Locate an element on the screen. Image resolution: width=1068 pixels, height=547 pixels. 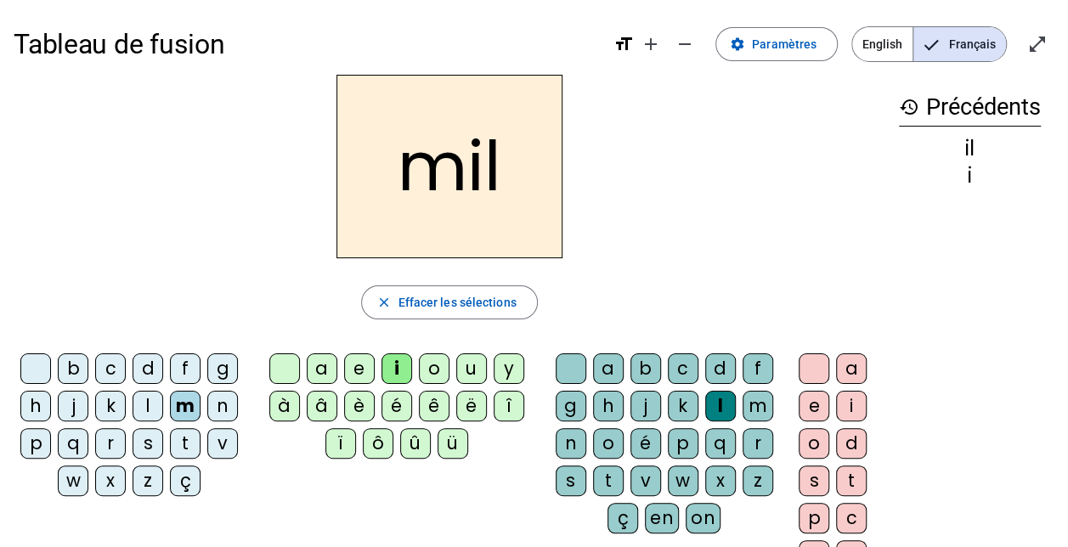
mat-icon: history is located at coordinates (909, 107).